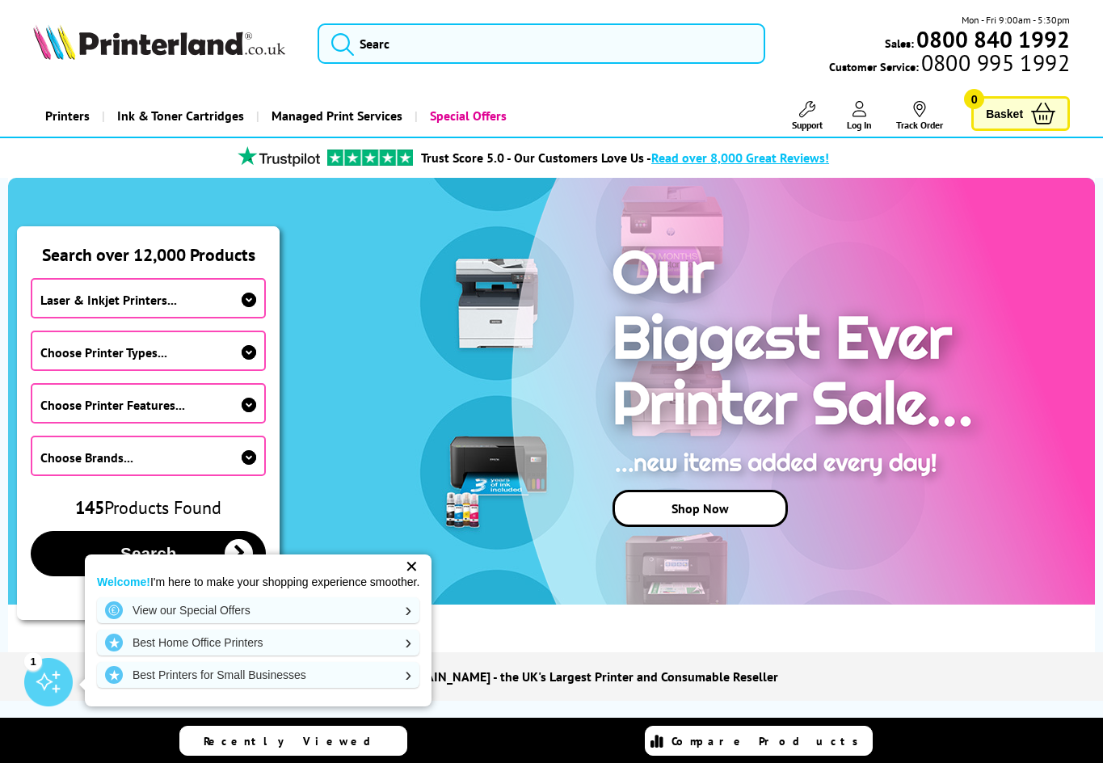 This screenshot has width=1103, height=763. What do you see at coordinates (258, 675) in the screenshot?
I see `a: Best Printers for Small Businesses` at bounding box center [258, 675].